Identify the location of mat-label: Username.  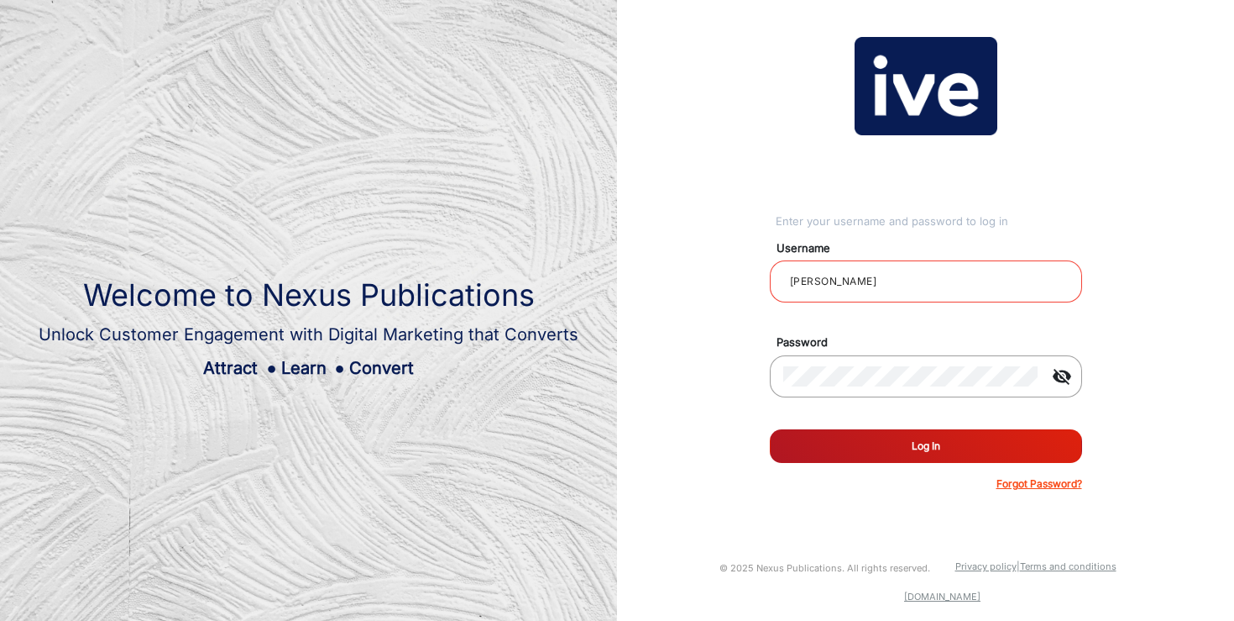
(933, 249).